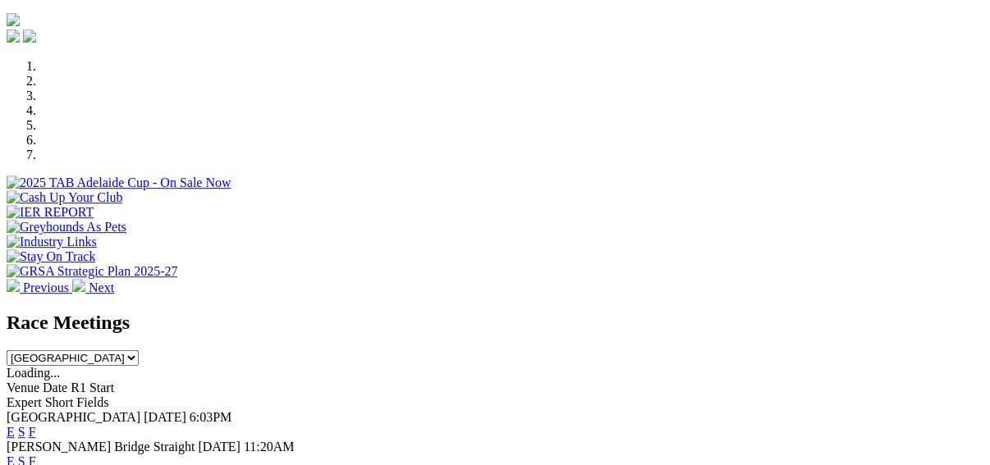 This screenshot has height=465, width=990. I want to click on span: Loading..., so click(33, 373).